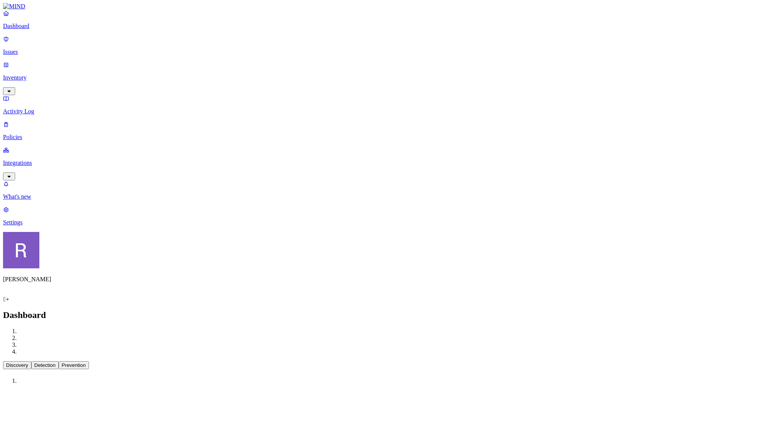 This screenshot has width=778, height=437. What do you see at coordinates (389, 26) in the screenshot?
I see `p: Dashboard` at bounding box center [389, 26].